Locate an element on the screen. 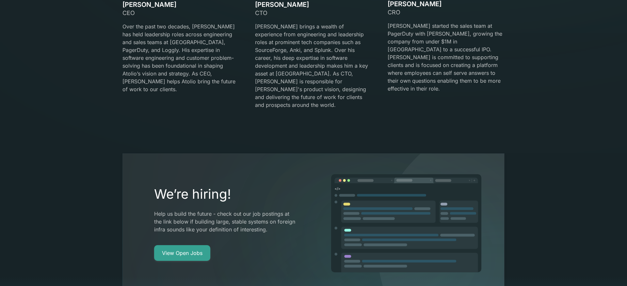  img: image is located at coordinates (406, 223).